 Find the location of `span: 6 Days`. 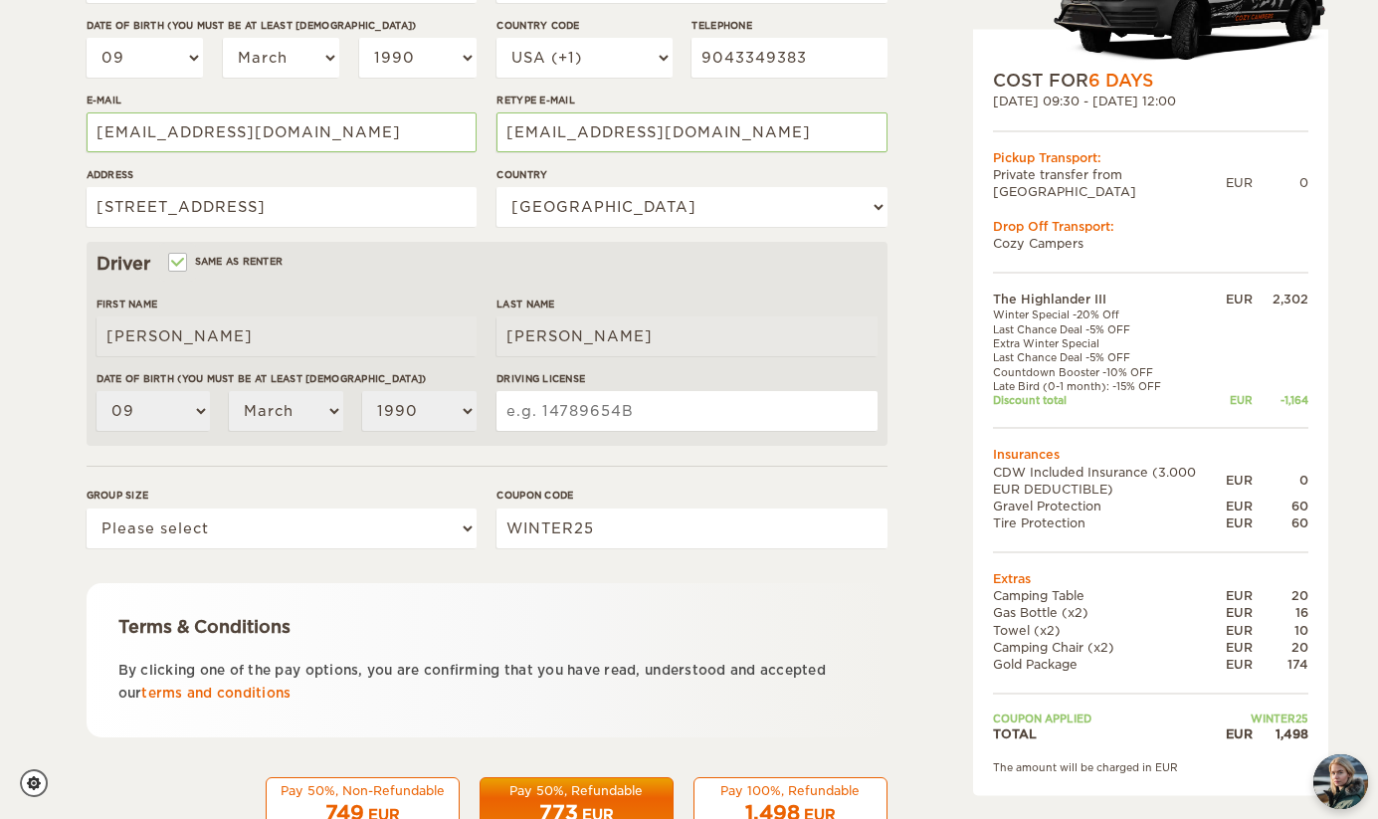

span: 6 Days is located at coordinates (1121, 82).